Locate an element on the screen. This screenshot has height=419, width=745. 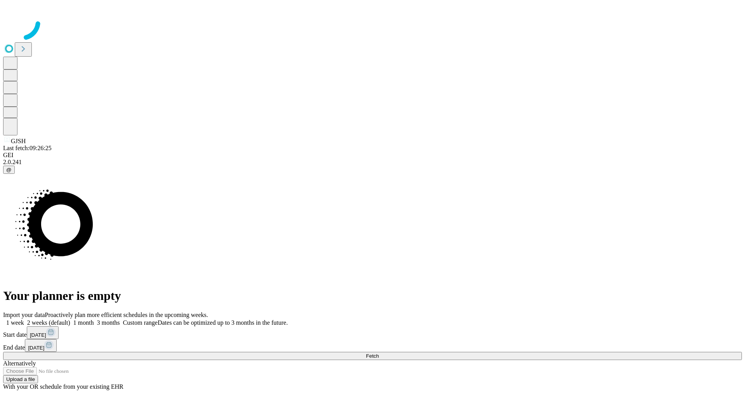
span: Fetch is located at coordinates (372, 356).